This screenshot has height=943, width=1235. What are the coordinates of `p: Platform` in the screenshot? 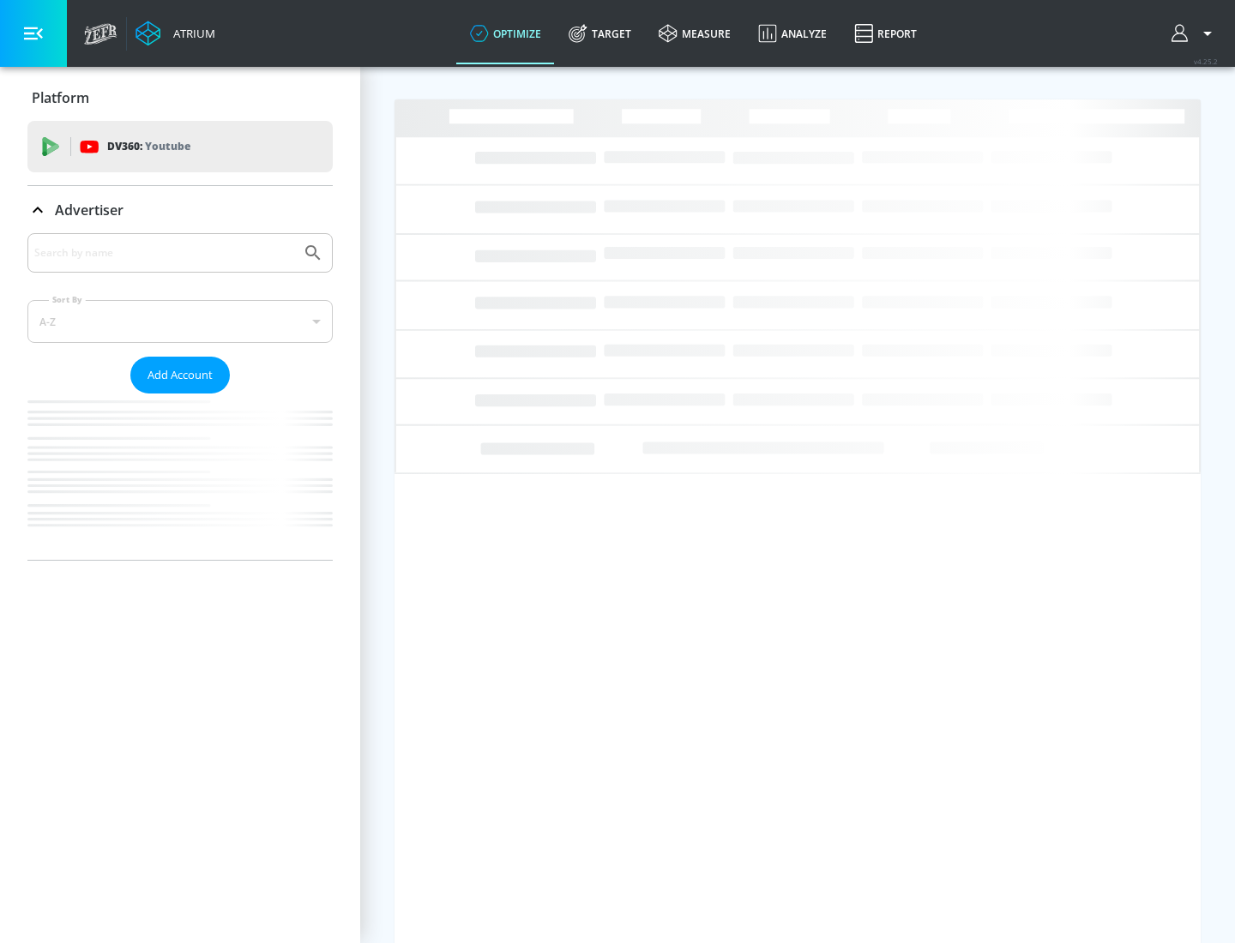 It's located at (60, 98).